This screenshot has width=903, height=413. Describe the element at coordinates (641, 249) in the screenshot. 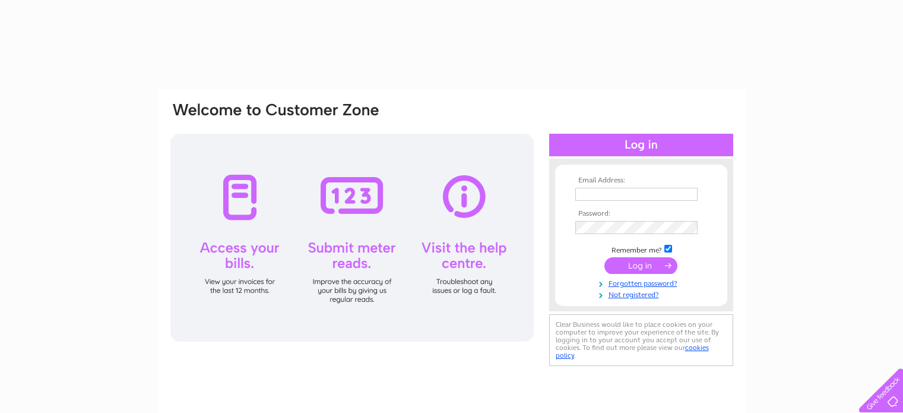

I see `td: Remember me?` at that location.